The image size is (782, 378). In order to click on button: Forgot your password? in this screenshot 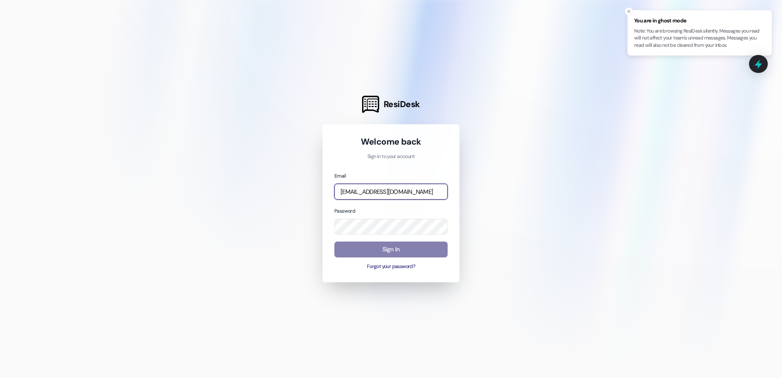, I will do `click(391, 267)`.